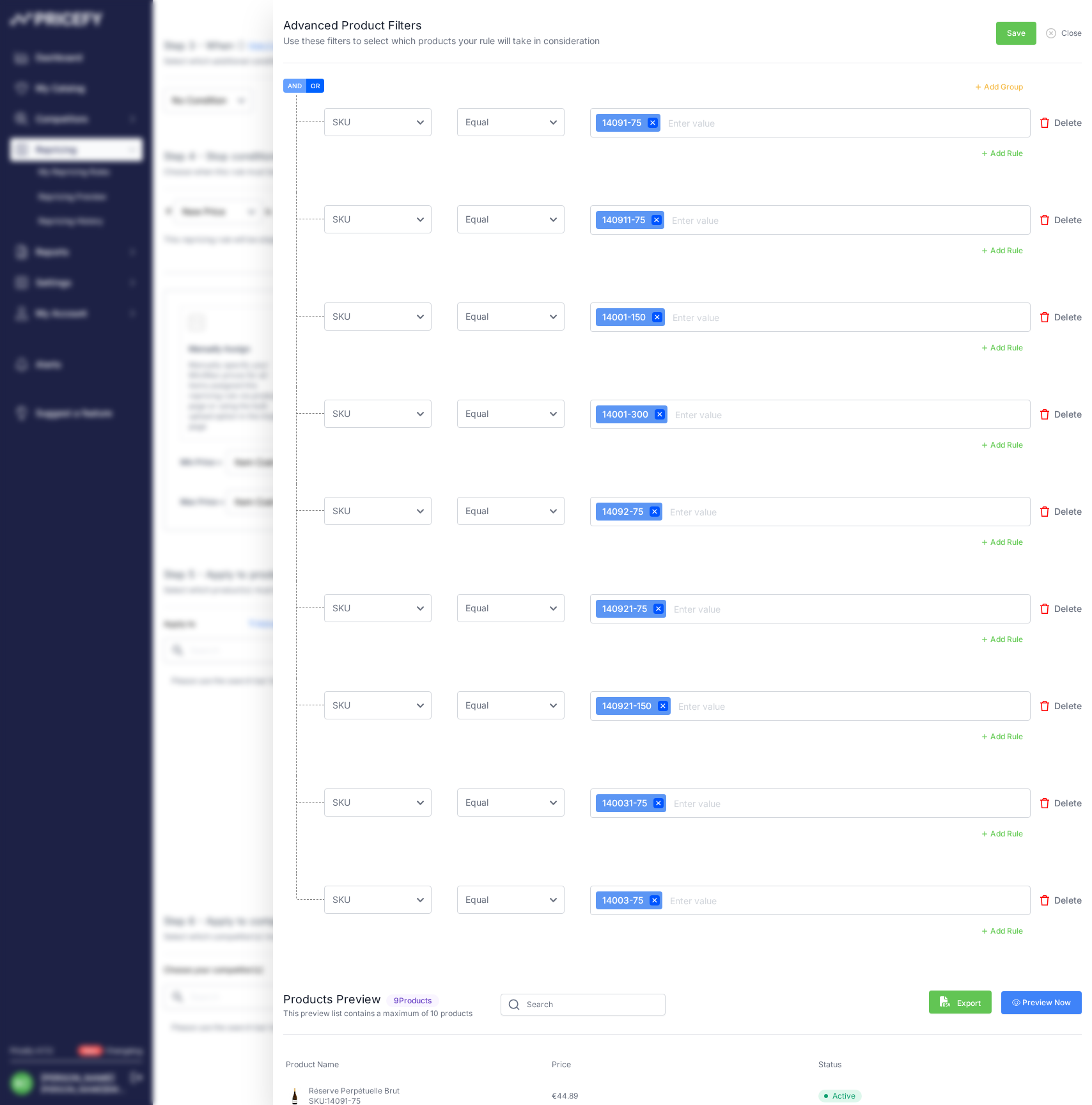  Describe the element at coordinates (441, 41) in the screenshot. I see `p: Use these filters to select which products your rule will take in consideration` at that location.